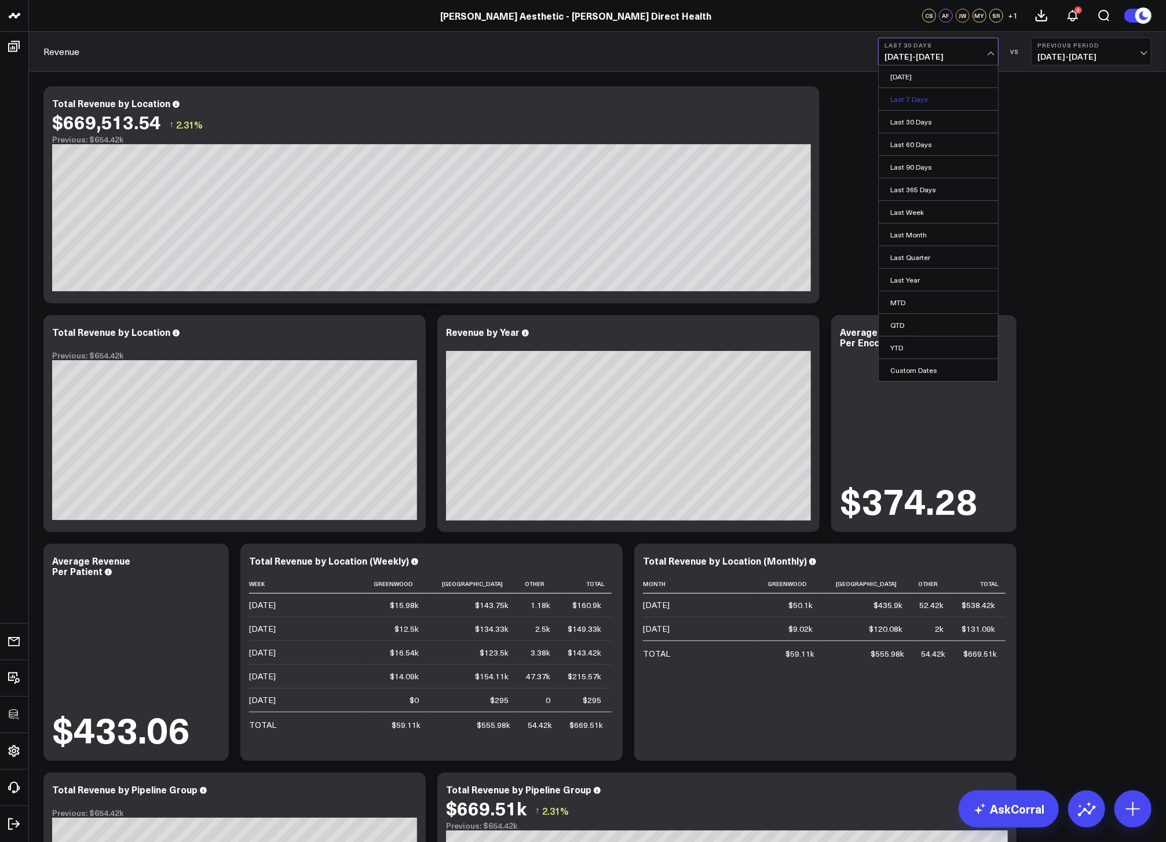 The width and height of the screenshot is (1166, 842). Describe the element at coordinates (541, 653) in the screenshot. I see `div: 3.38k` at that location.